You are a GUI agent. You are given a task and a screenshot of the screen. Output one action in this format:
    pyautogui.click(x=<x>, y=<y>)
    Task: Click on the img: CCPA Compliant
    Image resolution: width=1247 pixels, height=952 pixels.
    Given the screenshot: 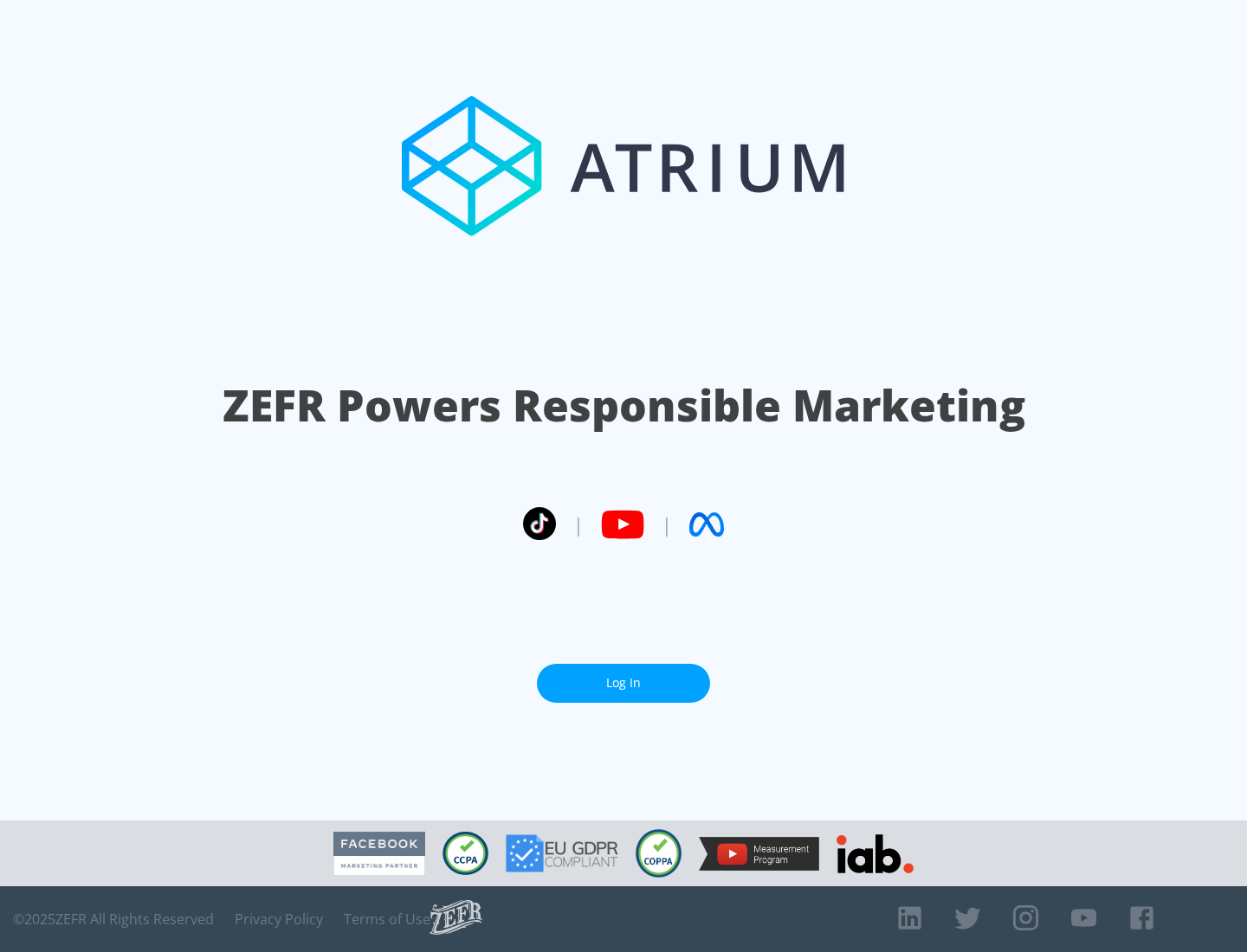 What is the action you would take?
    pyautogui.click(x=465, y=854)
    